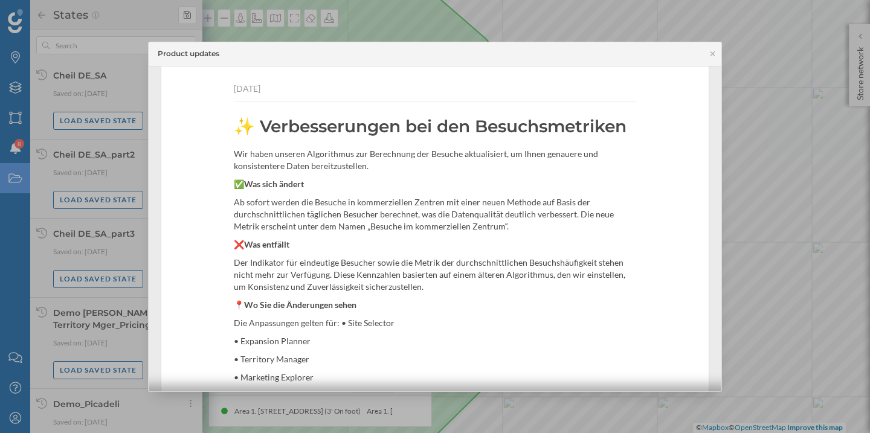 This screenshot has width=870, height=433. I want to click on span: Die Anpassungen gelten für: • Site Selector, so click(314, 323).